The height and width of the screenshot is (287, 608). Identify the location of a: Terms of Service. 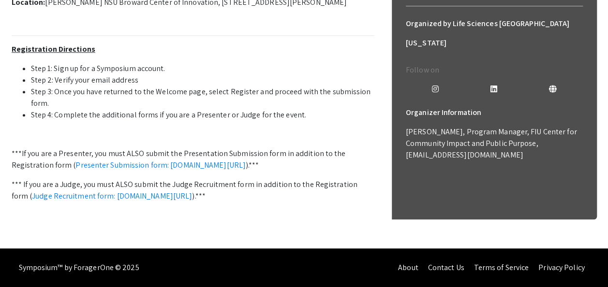
(501, 267).